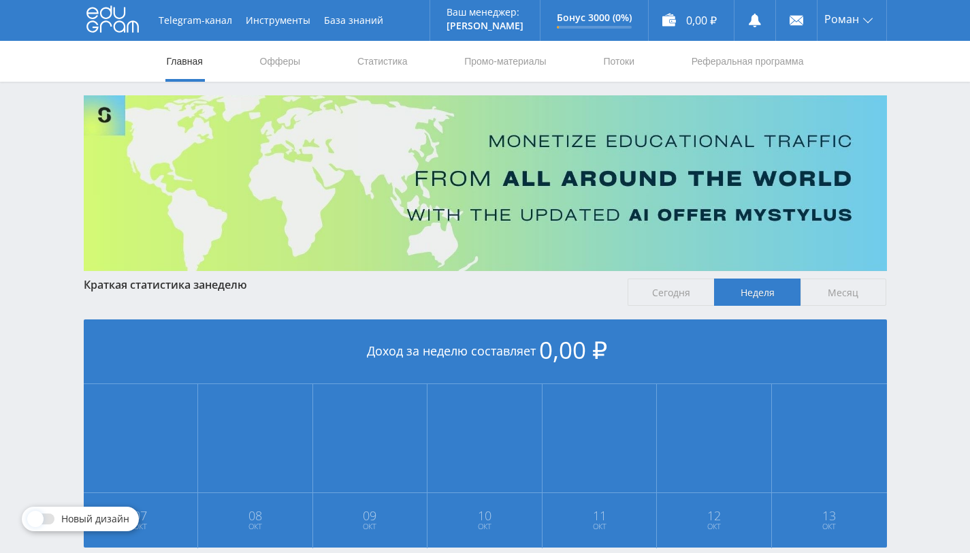  Describe the element at coordinates (485, 515) in the screenshot. I see `span: 10` at that location.